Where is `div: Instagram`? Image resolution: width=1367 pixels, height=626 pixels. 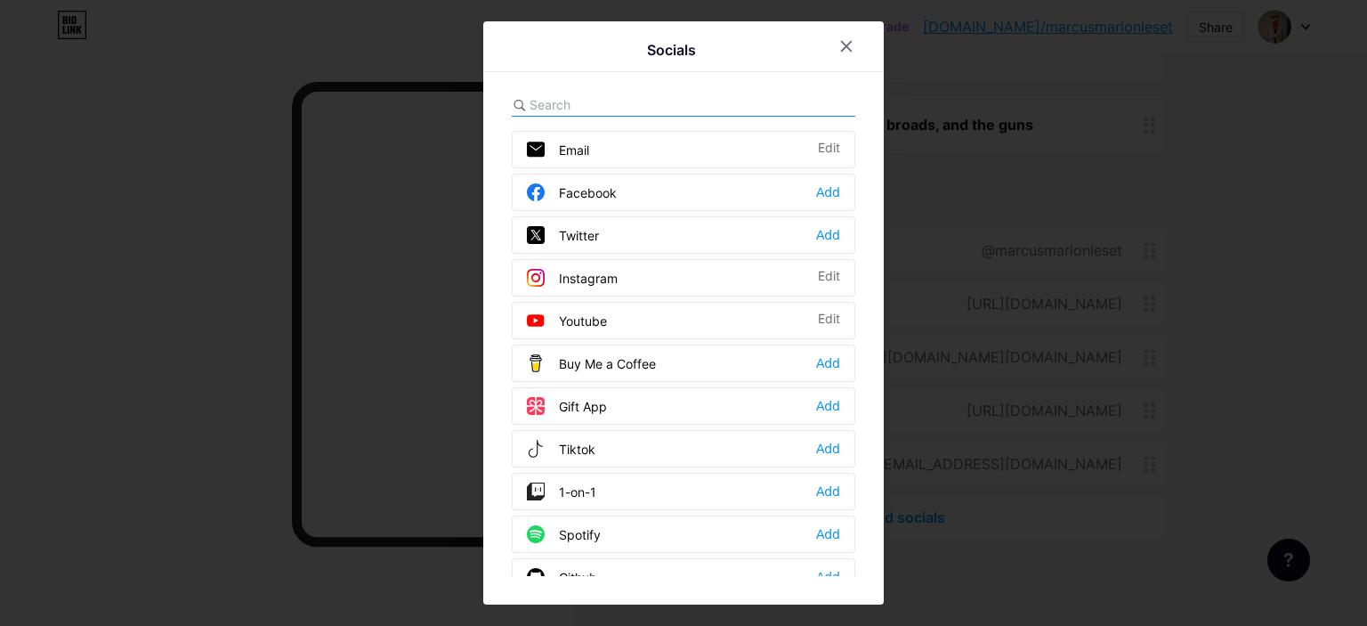 div: Instagram is located at coordinates (572, 278).